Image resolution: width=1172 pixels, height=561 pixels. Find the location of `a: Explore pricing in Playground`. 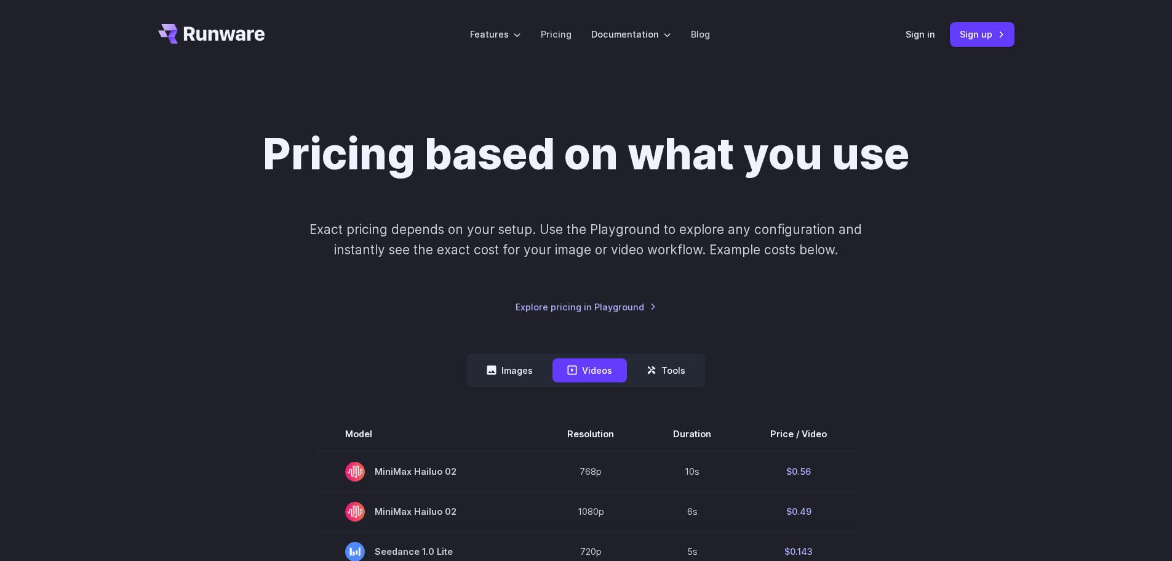

a: Explore pricing in Playground is located at coordinates (586, 306).